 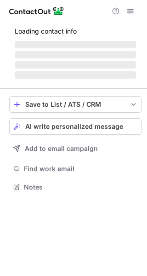 What do you see at coordinates (75, 104) in the screenshot?
I see `button: save-profile-one-click` at bounding box center [75, 104].